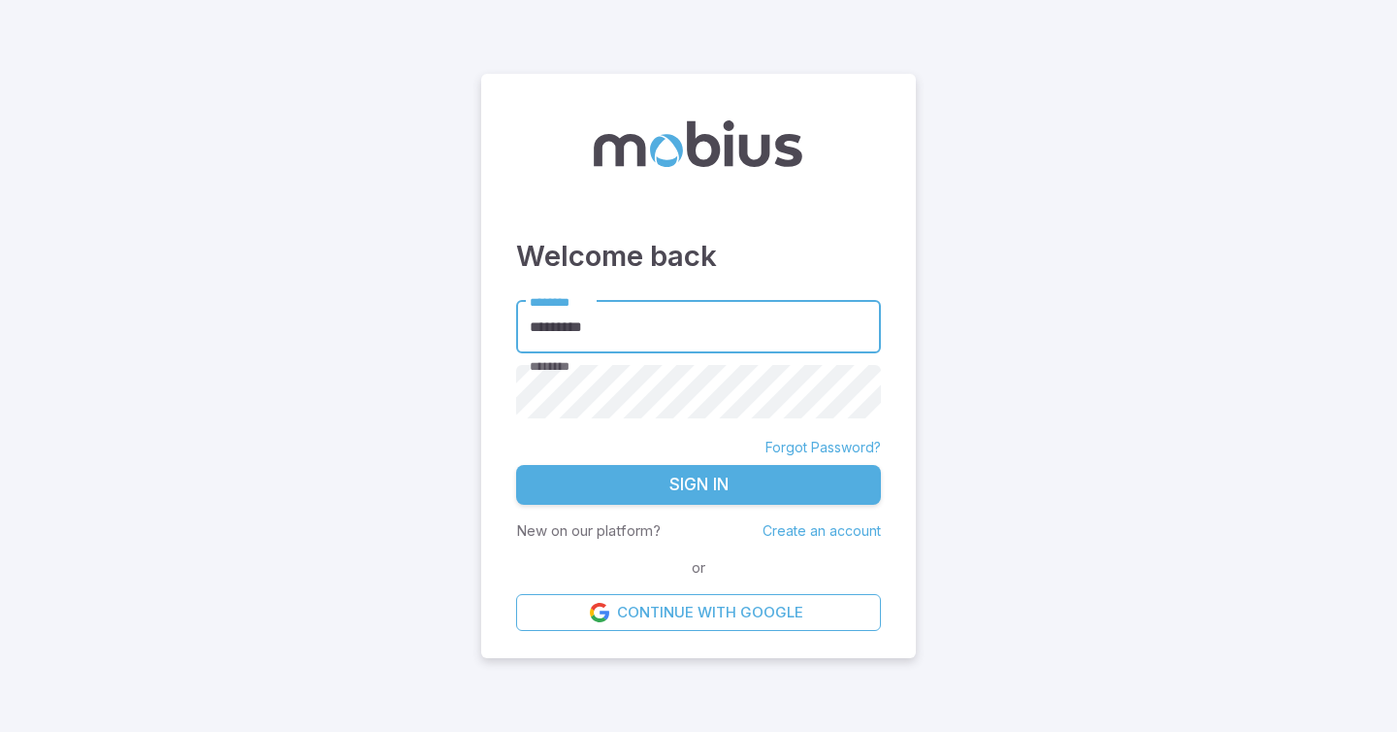 This screenshot has height=732, width=1397. Describe the element at coordinates (823, 447) in the screenshot. I see `a: Forgot Password?` at that location.